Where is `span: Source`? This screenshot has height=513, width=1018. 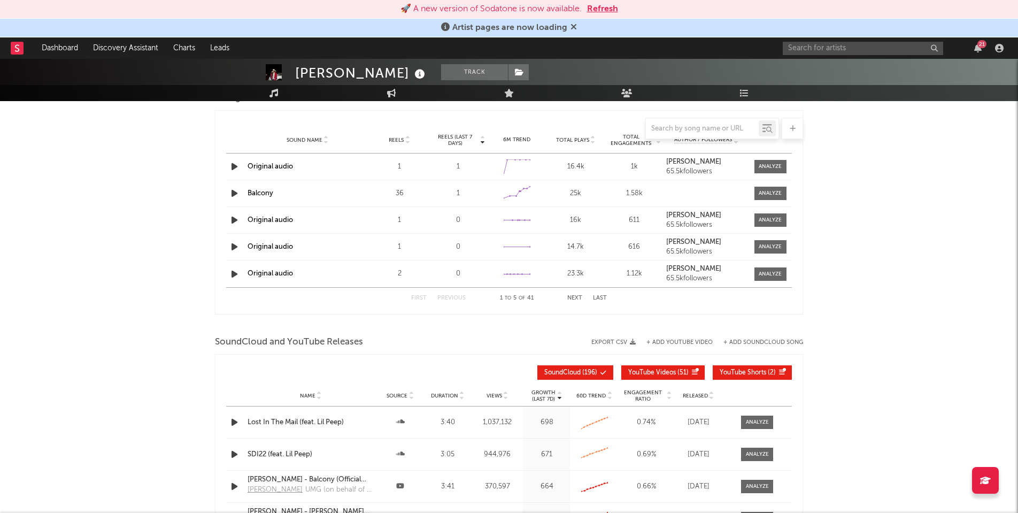 span: Source is located at coordinates (397, 396).